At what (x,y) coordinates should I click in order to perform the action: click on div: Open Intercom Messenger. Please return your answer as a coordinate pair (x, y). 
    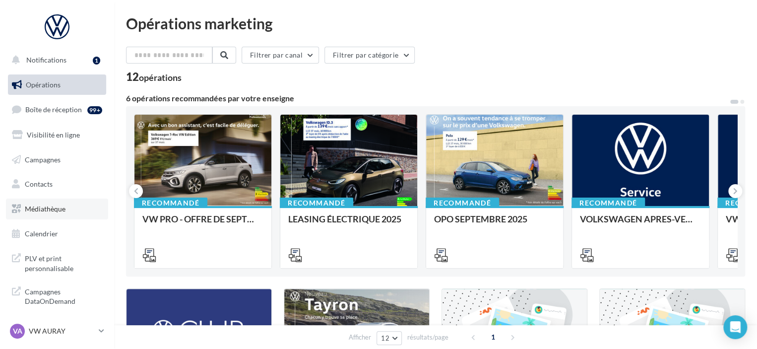
    Looking at the image, I should click on (735, 327).